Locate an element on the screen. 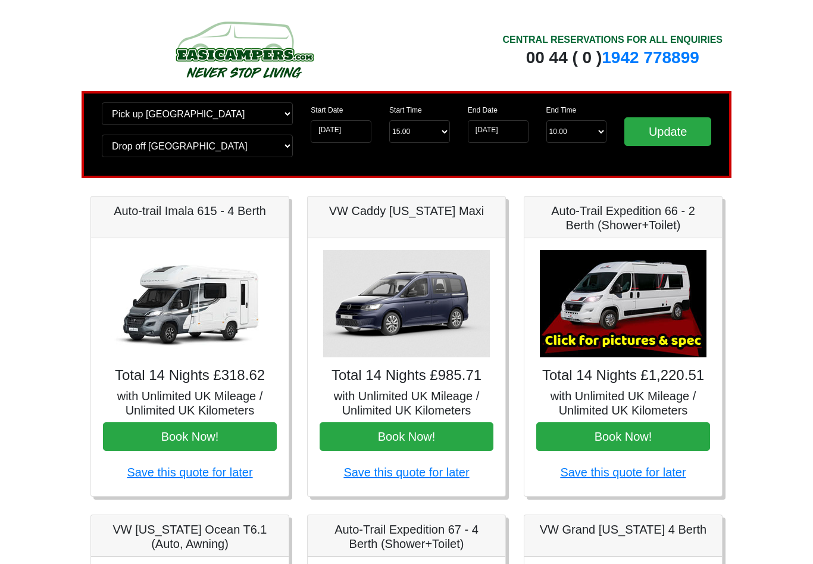  h5: Auto-Trail Expedition 66 - 2 Berth (Shower+Toilet) is located at coordinates (623, 218).